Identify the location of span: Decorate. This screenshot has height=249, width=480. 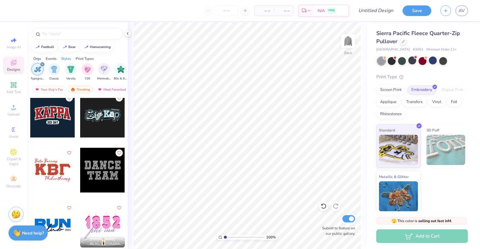
(14, 186).